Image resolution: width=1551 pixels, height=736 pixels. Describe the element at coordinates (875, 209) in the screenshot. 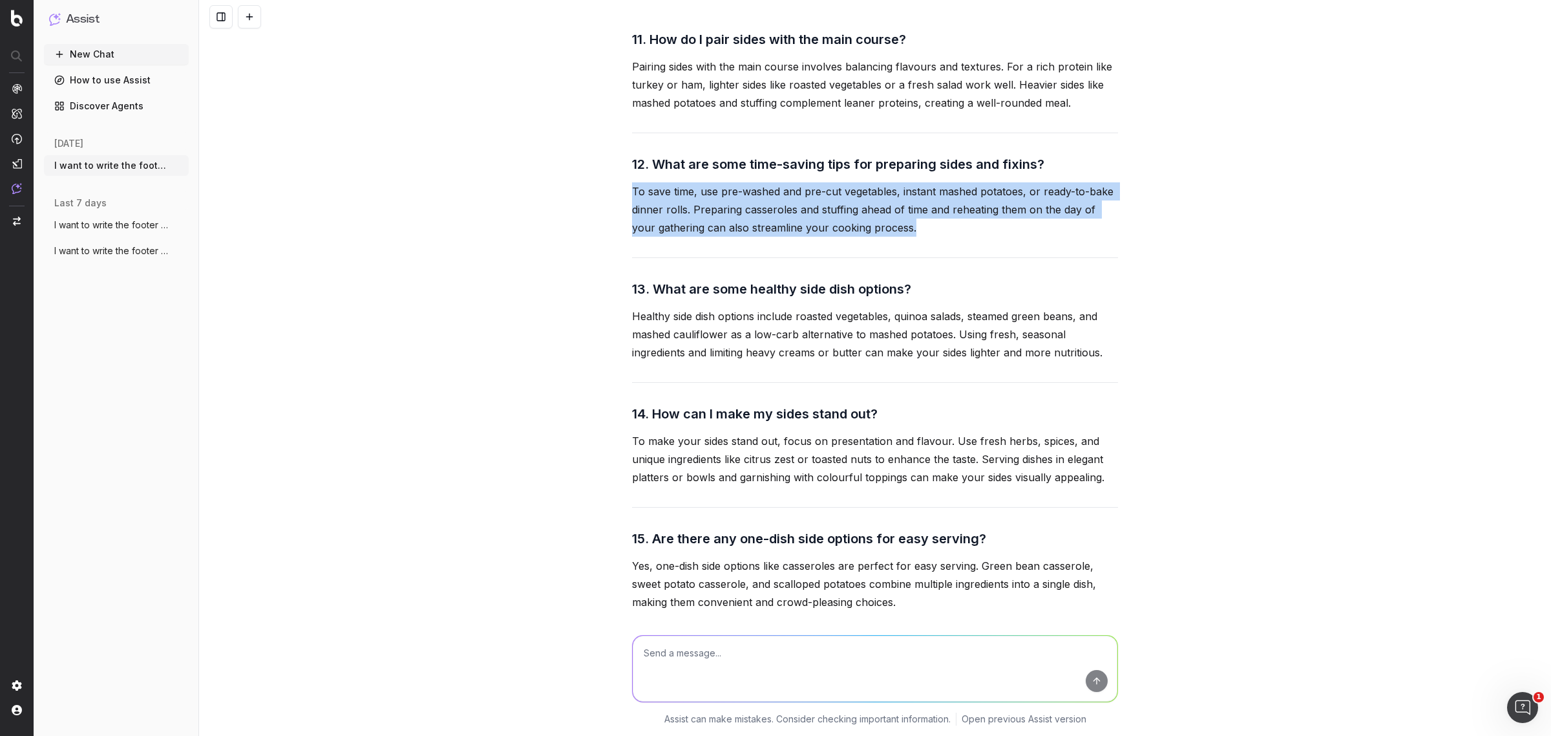

I see `p: To save time, use pre-washed and pre-cut vegetables, instant mashed potatoes, or ready-to-bake di...` at that location.